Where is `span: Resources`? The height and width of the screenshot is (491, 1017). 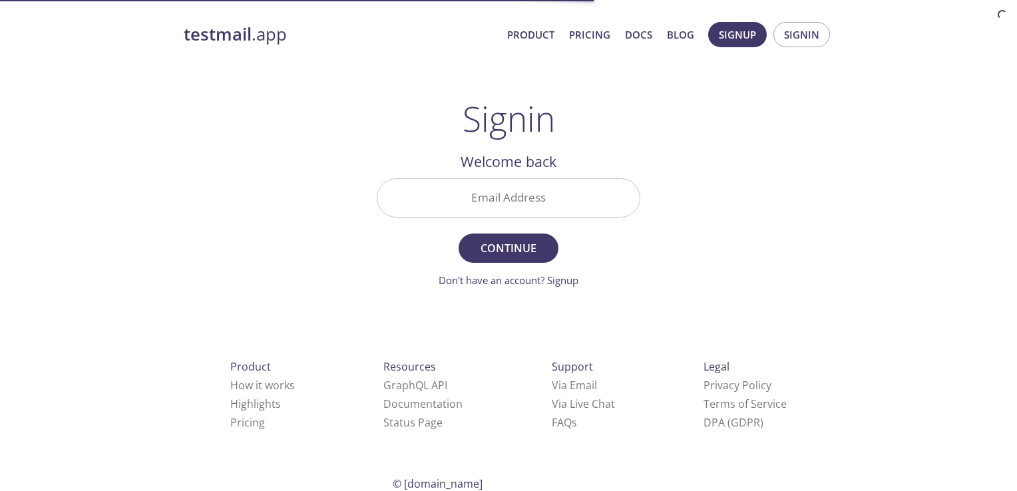 span: Resources is located at coordinates (409, 367).